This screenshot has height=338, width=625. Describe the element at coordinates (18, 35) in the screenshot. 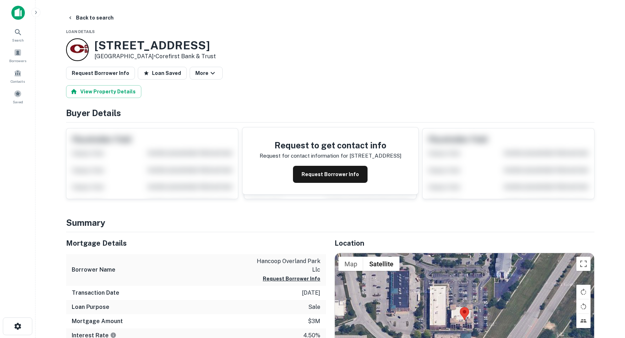

I see `a: Search` at that location.